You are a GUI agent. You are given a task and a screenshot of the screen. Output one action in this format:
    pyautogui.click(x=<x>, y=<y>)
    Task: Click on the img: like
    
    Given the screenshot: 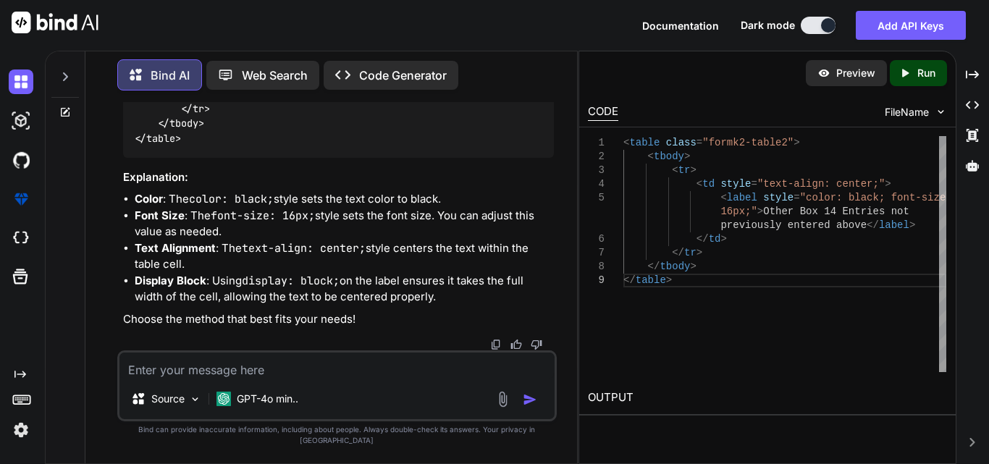 What is the action you would take?
    pyautogui.click(x=516, y=345)
    